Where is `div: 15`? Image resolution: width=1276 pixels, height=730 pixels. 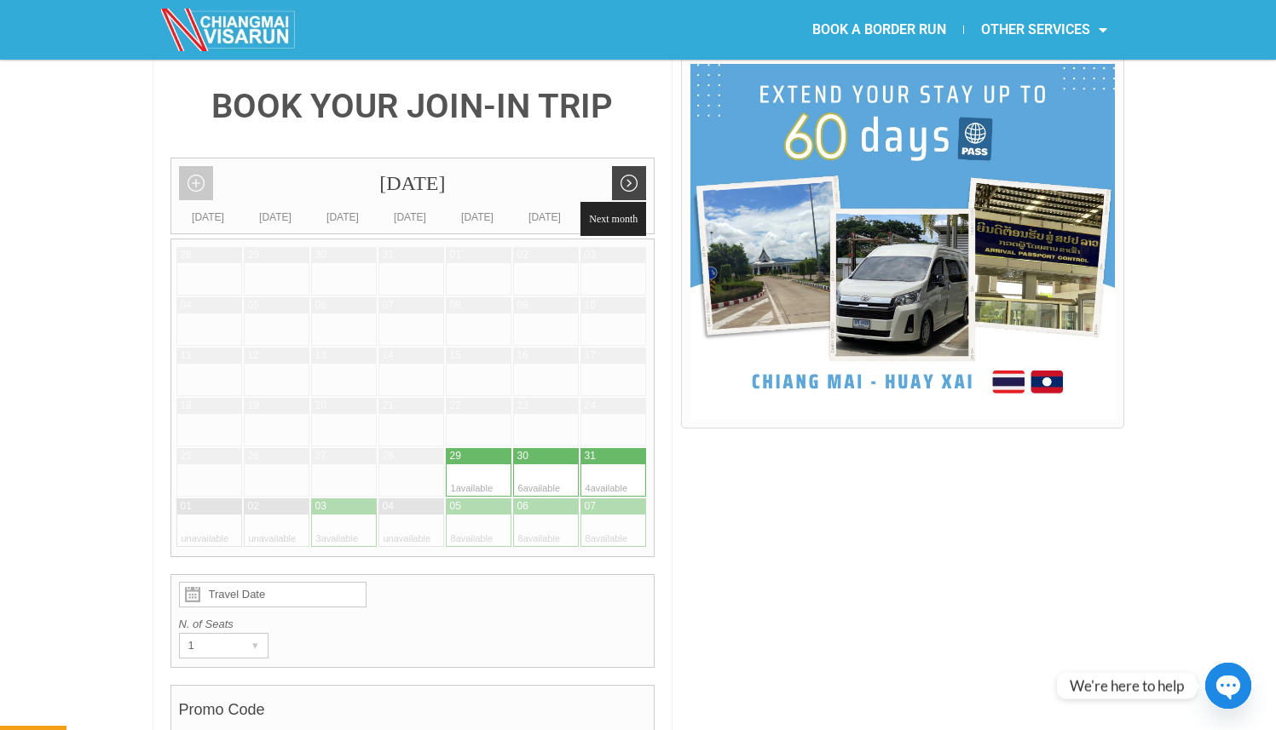
div: 15 is located at coordinates (455, 355).